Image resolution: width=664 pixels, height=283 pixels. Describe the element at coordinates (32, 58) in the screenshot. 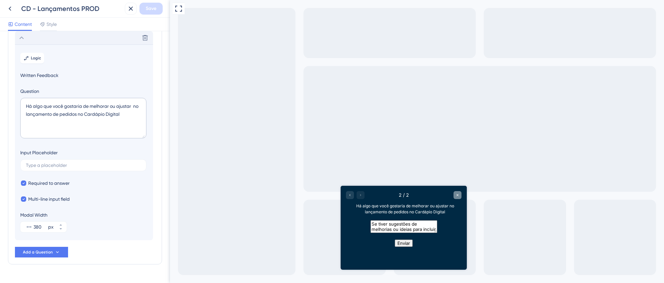

I see `button: Logic` at that location.